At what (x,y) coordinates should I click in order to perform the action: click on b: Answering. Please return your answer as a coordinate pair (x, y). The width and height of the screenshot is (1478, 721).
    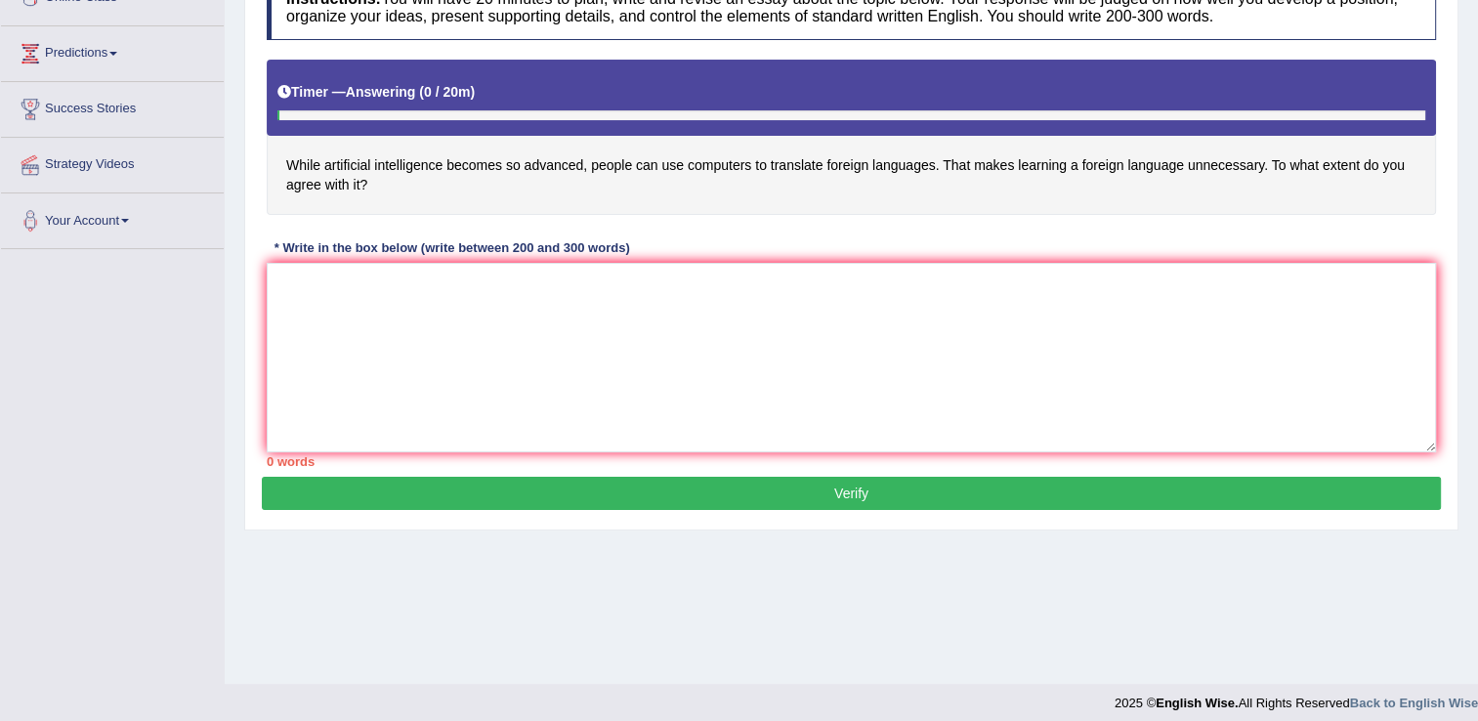
    Looking at the image, I should click on (381, 92).